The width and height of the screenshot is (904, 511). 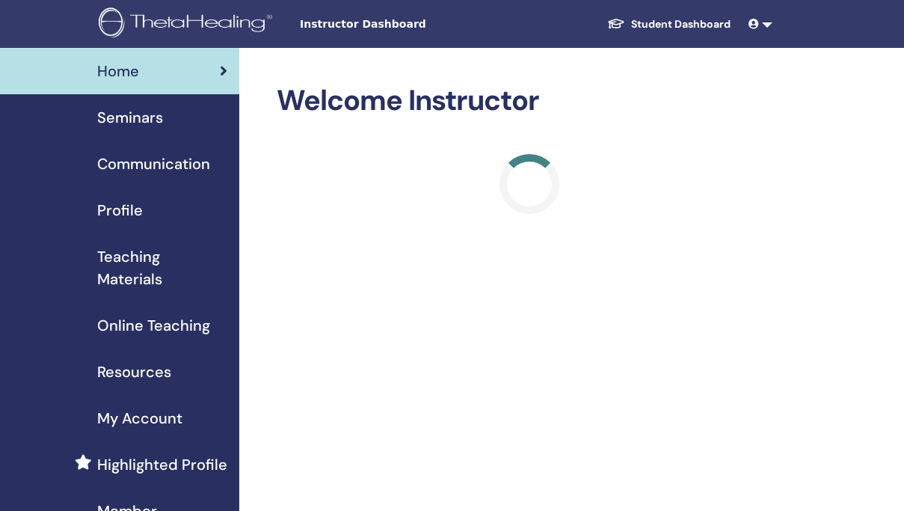 What do you see at coordinates (412, 24) in the screenshot?
I see `span: Instructor Dashboard` at bounding box center [412, 24].